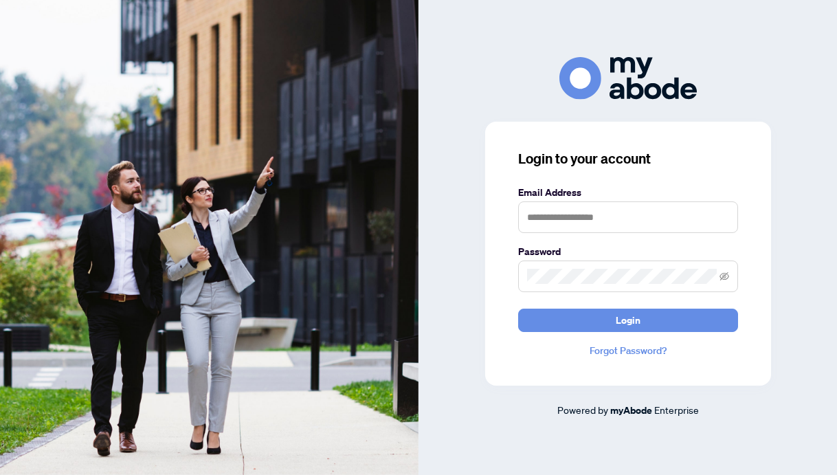 Image resolution: width=837 pixels, height=475 pixels. Describe the element at coordinates (628, 192) in the screenshot. I see `label: Email Address` at that location.